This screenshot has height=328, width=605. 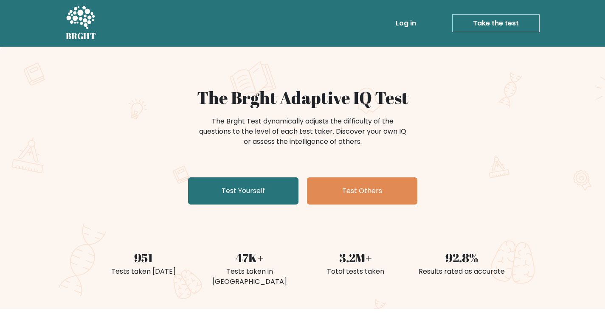 I want to click on div: Total tests taken, so click(x=356, y=272).